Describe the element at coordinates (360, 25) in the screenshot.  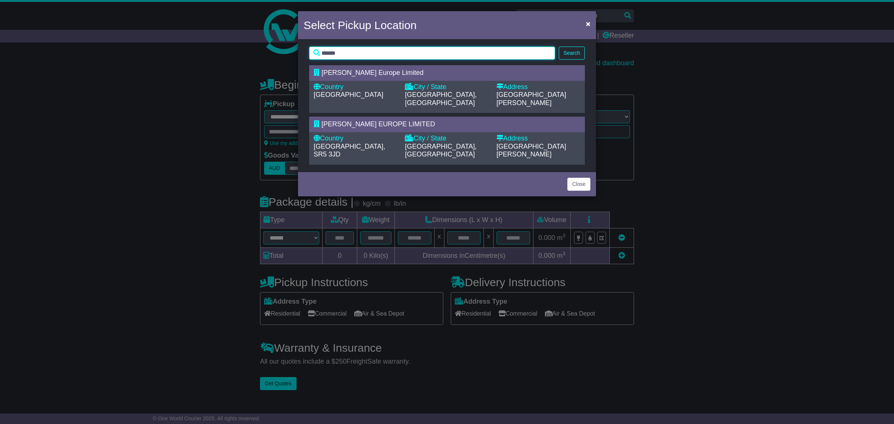
I see `h4: Select Pickup Location` at that location.